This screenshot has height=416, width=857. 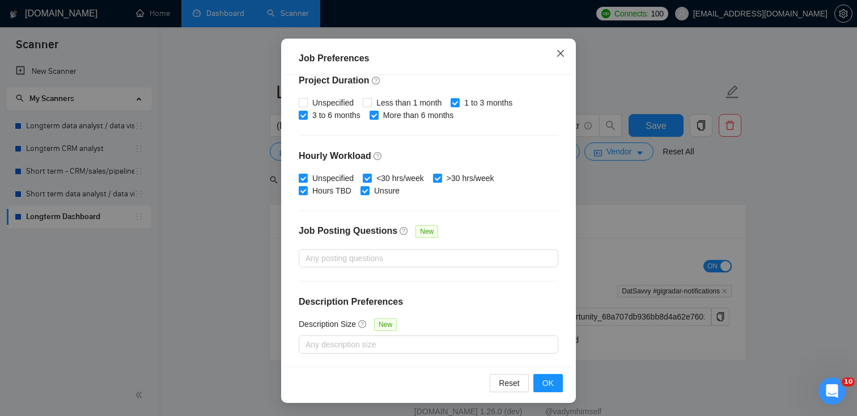 I want to click on h4: Hourly Workload, so click(x=429, y=156).